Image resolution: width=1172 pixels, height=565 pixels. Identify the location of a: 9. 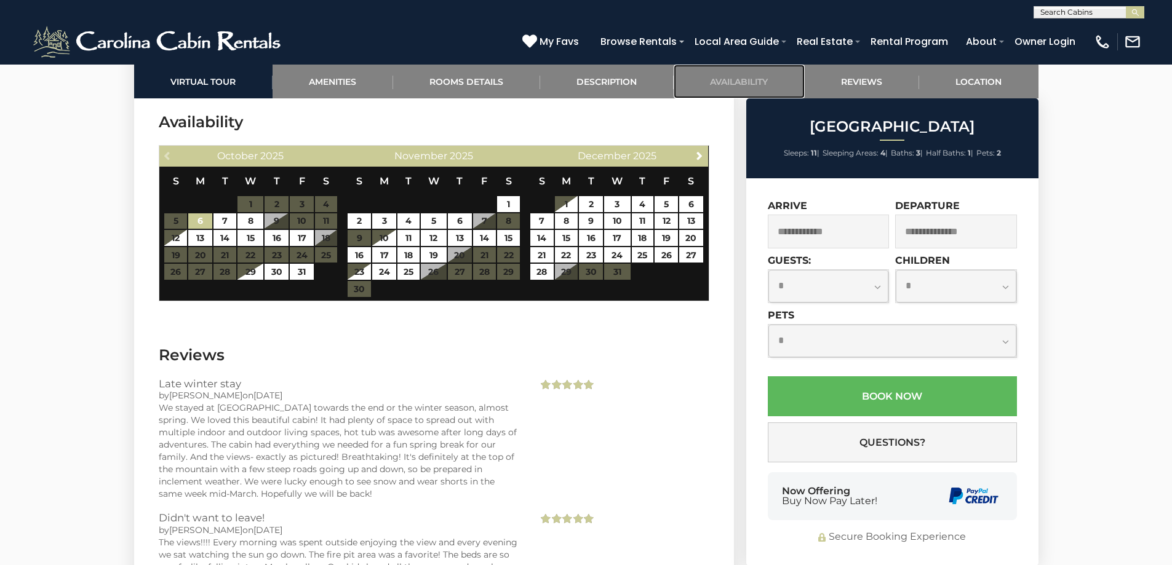
(590, 221).